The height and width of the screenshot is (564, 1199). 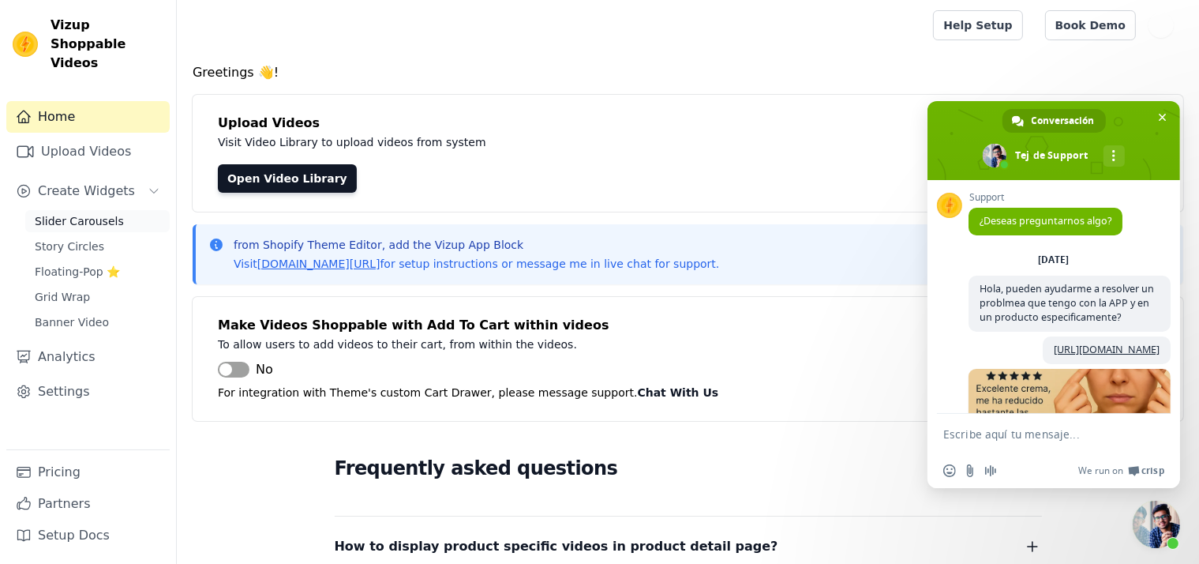 What do you see at coordinates (1156, 524) in the screenshot?
I see `div: Cerrar el chat` at bounding box center [1156, 524].